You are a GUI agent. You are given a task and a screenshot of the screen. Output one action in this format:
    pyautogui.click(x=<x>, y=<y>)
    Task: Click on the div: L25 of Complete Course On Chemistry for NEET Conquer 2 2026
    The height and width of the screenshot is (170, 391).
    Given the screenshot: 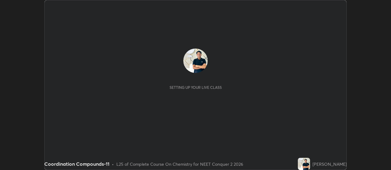 What is the action you would take?
    pyautogui.click(x=180, y=164)
    